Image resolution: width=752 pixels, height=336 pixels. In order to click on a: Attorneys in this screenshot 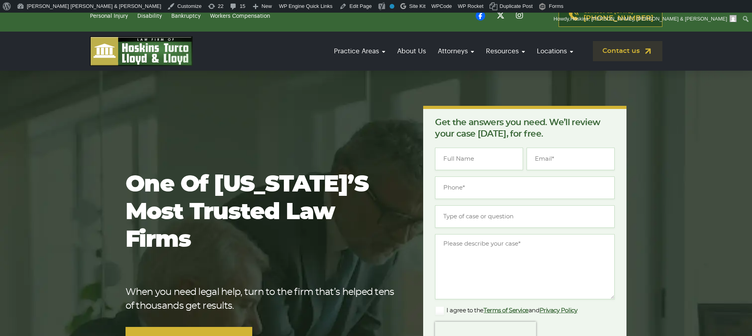, I will do `click(456, 51)`.